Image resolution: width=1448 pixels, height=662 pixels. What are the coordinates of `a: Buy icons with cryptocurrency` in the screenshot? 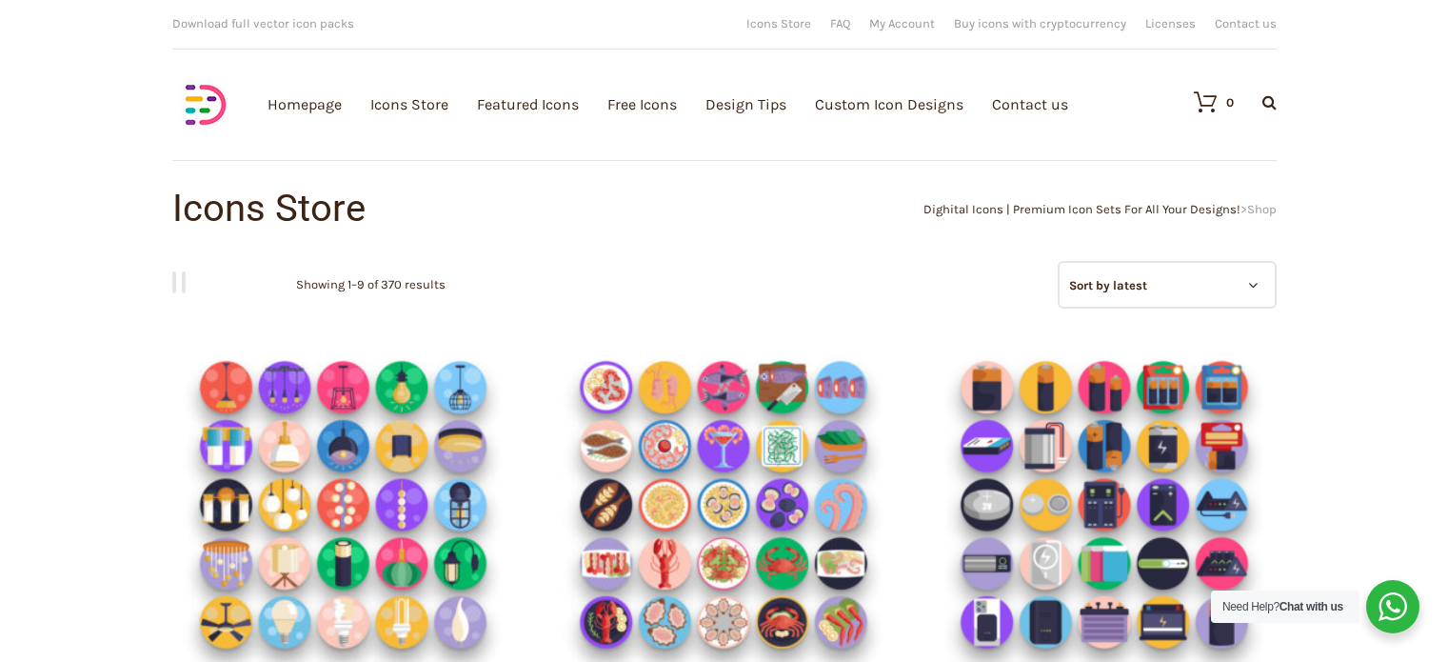 It's located at (1040, 23).